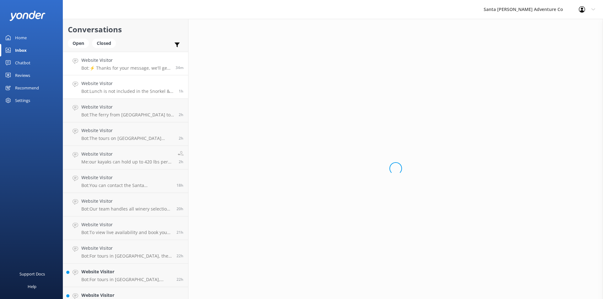 This screenshot has width=603, height=299. Describe the element at coordinates (23, 100) in the screenshot. I see `div: Settings` at that location.